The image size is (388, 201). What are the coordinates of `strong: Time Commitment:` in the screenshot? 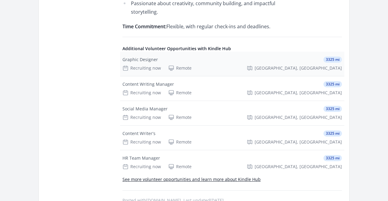 It's located at (144, 26).